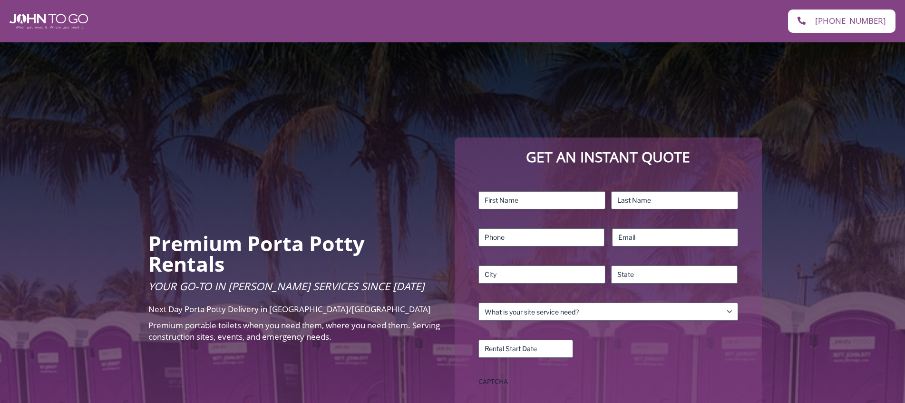  I want to click on input: Phone, so click(541, 237).